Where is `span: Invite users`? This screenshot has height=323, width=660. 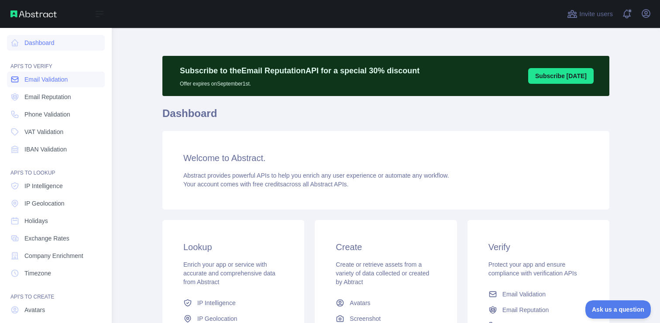 span: Invite users is located at coordinates (596, 14).